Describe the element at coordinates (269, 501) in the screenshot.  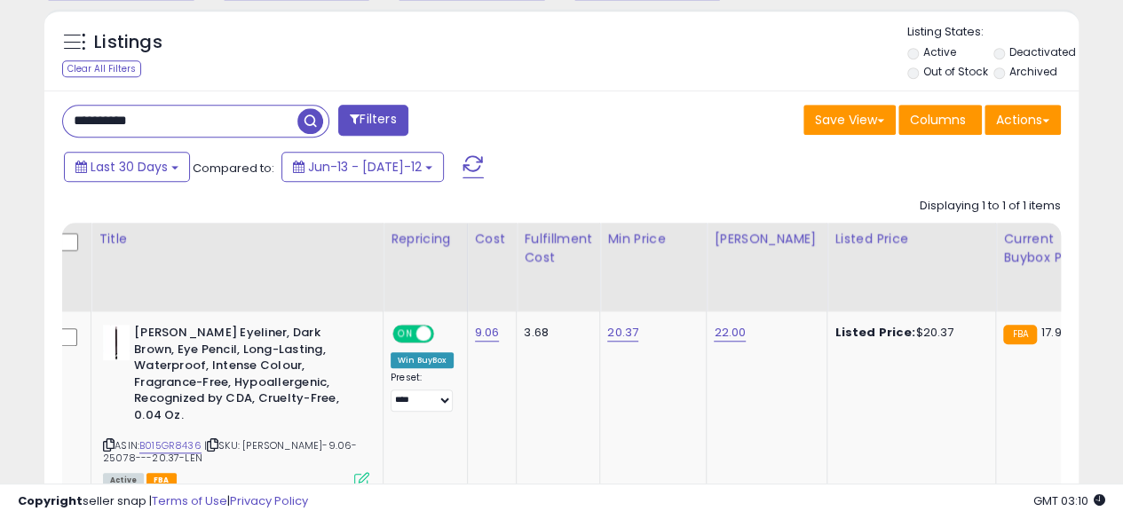
I see `a: Privacy Policy` at that location.